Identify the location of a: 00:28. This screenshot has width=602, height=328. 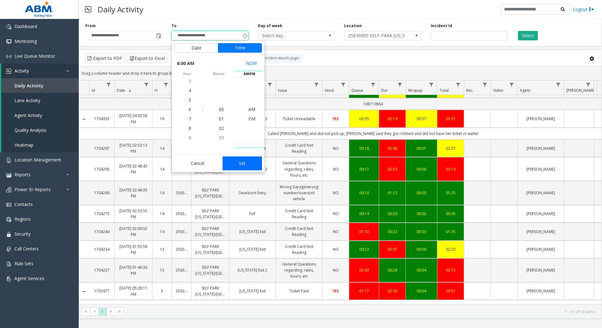
(393, 270).